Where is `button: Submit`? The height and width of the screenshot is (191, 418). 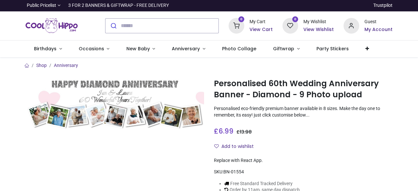
button: Submit is located at coordinates (113, 26).